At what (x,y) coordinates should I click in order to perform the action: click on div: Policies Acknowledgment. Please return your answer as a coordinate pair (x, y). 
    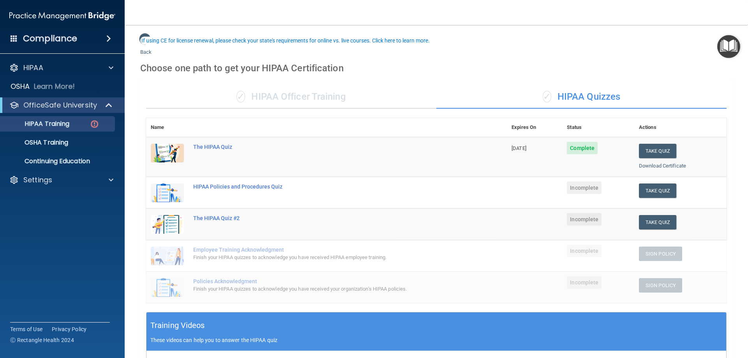
    Looking at the image, I should click on (330, 281).